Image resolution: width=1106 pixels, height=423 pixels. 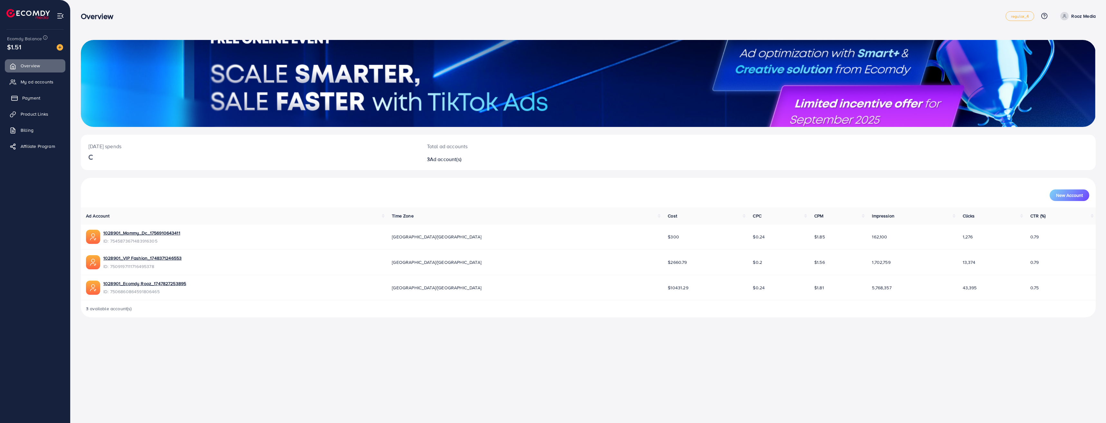 I want to click on span: Billing, so click(x=27, y=130).